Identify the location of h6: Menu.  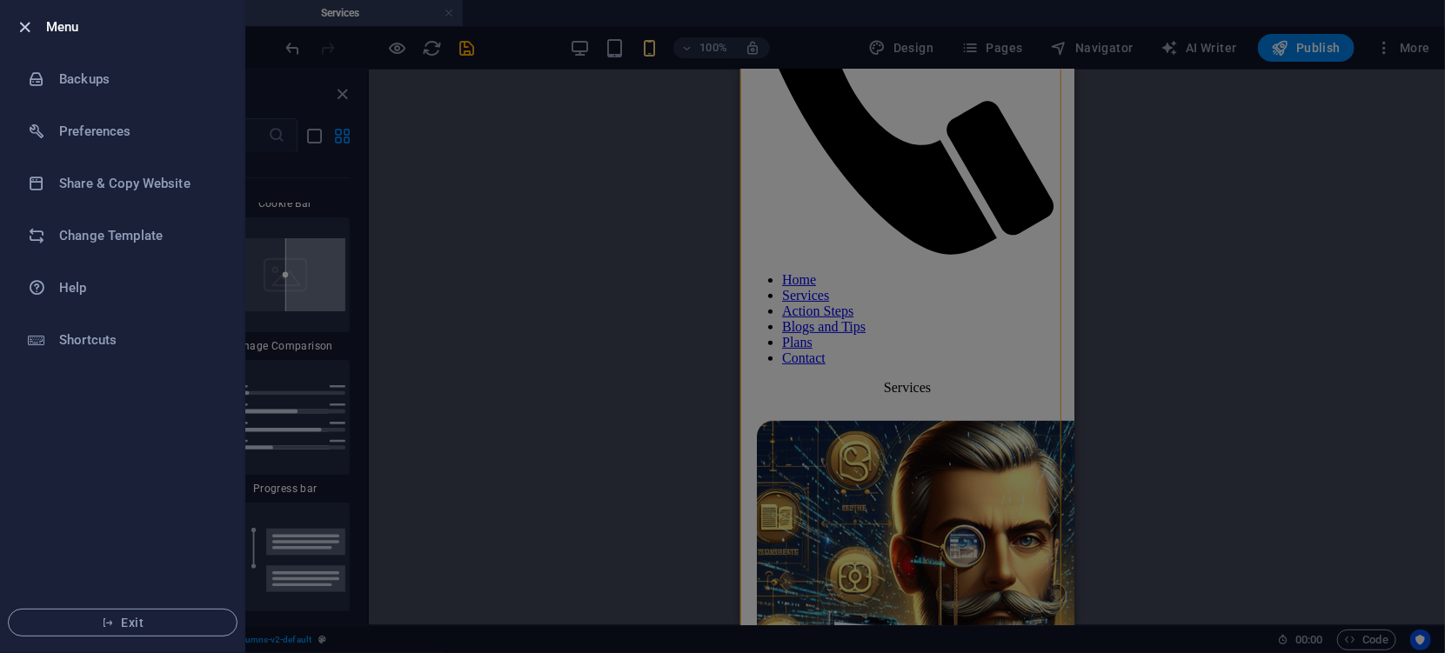
(138, 27).